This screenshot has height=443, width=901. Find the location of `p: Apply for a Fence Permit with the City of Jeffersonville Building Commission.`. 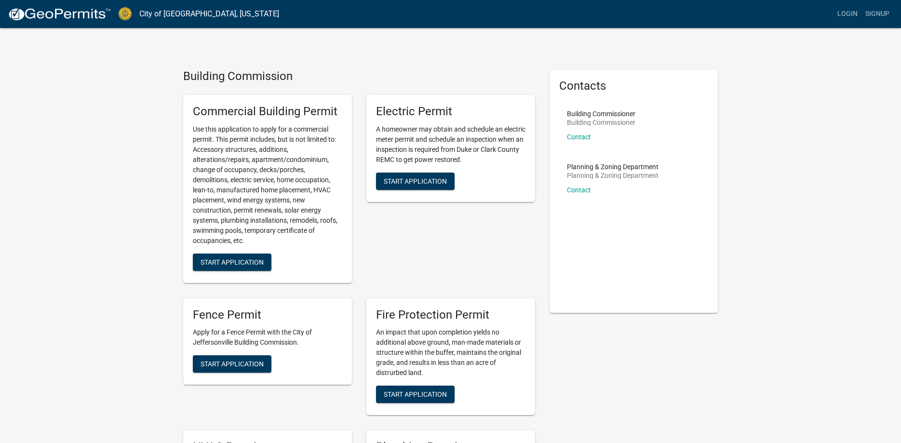

p: Apply for a Fence Permit with the City of Jeffersonville Building Commission. is located at coordinates (267, 337).